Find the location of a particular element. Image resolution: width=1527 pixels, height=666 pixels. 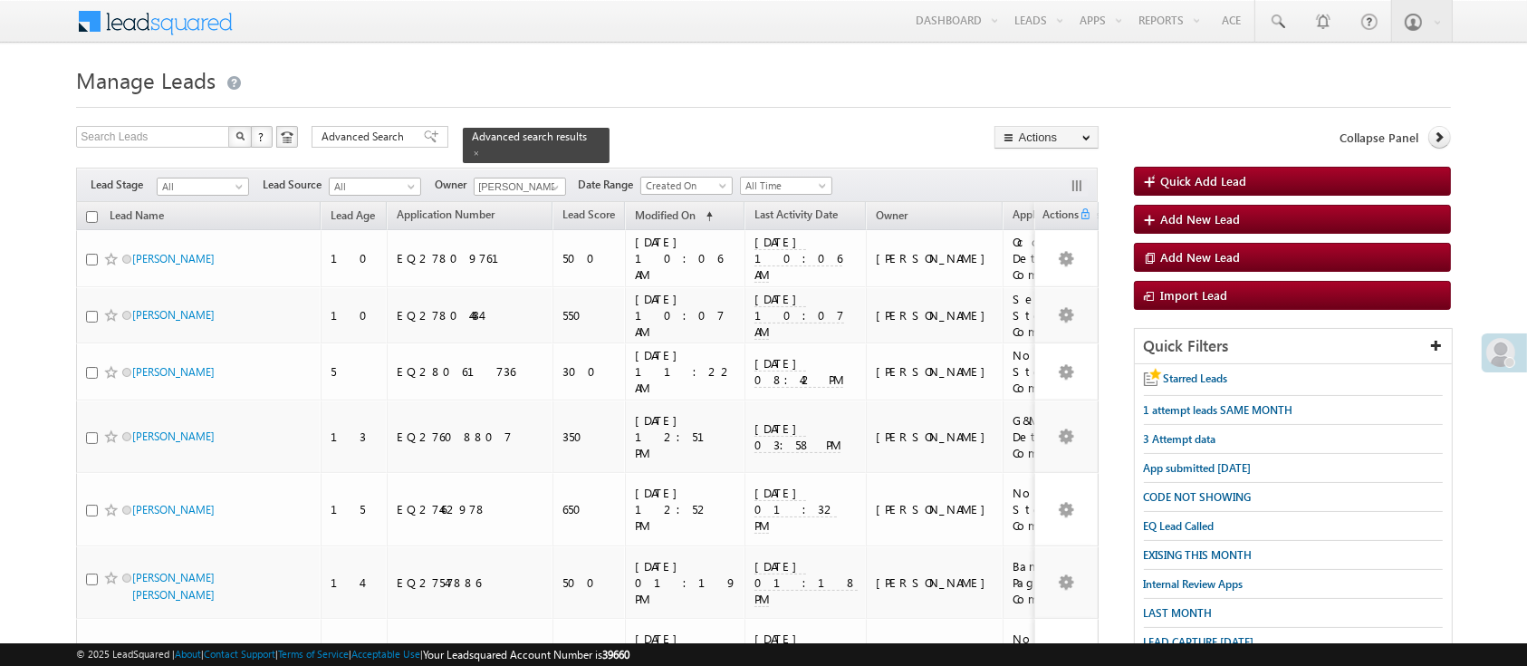

span: Import Lead is located at coordinates (1194, 294).